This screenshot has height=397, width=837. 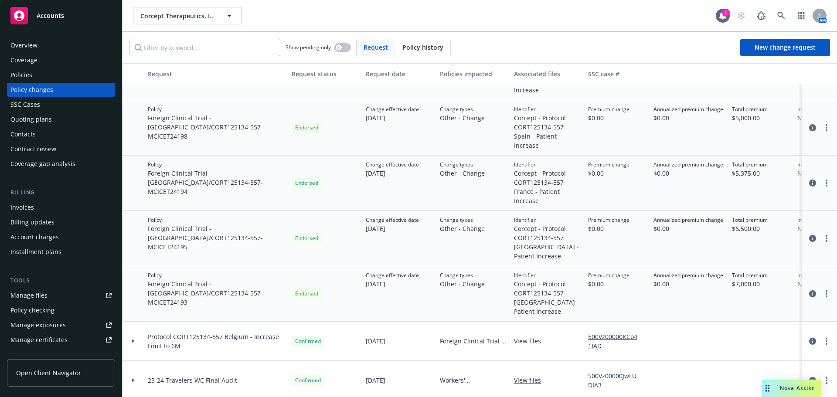 What do you see at coordinates (61, 311) in the screenshot?
I see `a: Policy checking` at bounding box center [61, 311].